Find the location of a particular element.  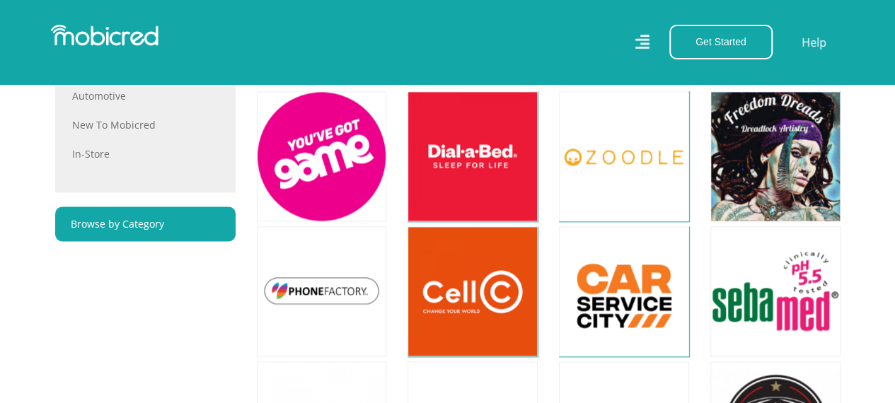

a: Help is located at coordinates (814, 42).